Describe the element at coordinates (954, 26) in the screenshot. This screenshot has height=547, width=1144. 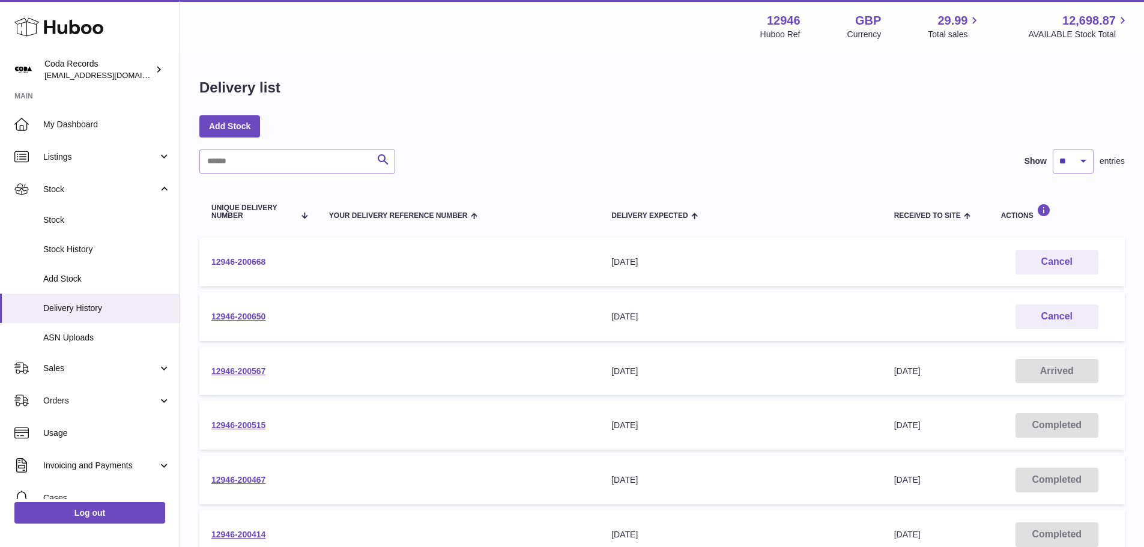
I see `a: 29.99 Total sales` at that location.